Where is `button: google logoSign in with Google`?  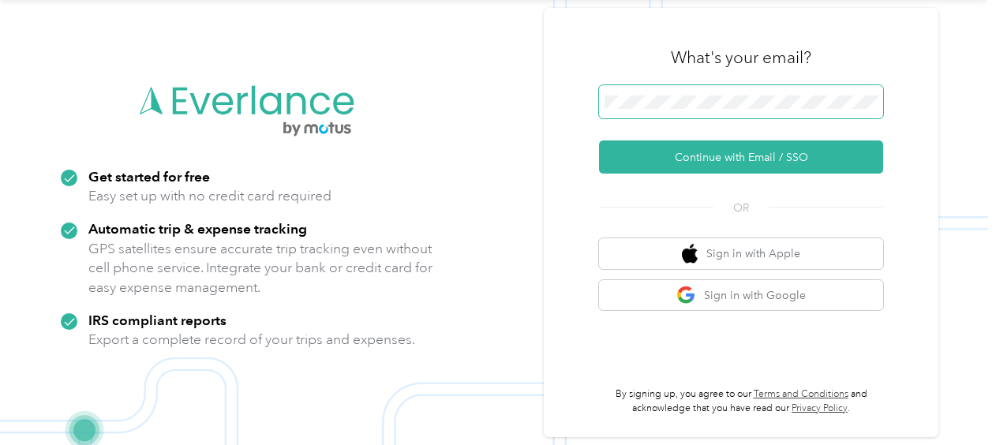 button: google logoSign in with Google is located at coordinates (741, 295).